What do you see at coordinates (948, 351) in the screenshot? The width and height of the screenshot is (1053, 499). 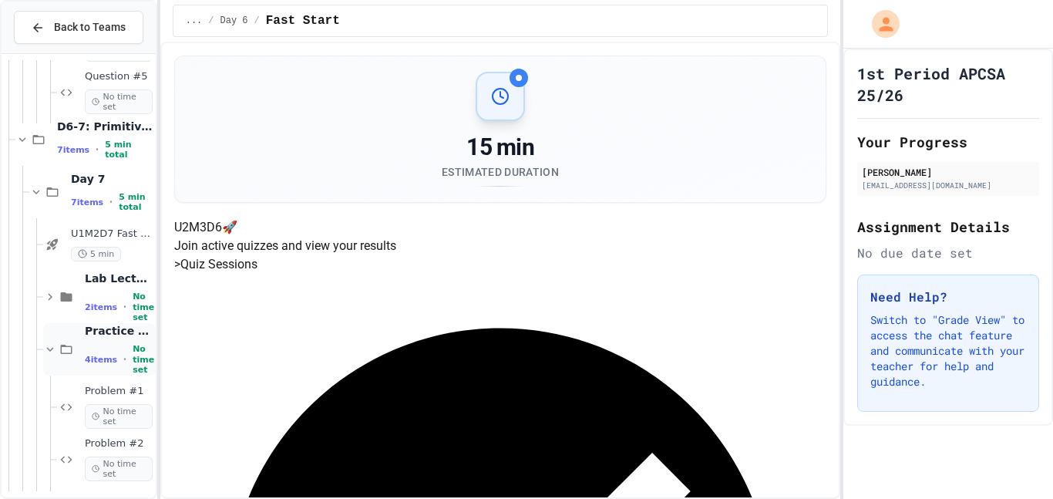 I see `p: Switch to "Grade View" to access the chat feature and communicate with your teacher for help and ...` at bounding box center [948, 351].